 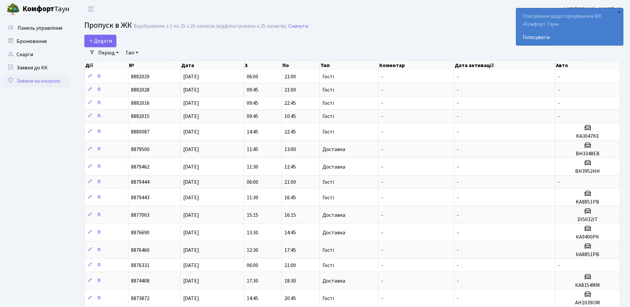 I want to click on span: 20:45, so click(x=290, y=298).